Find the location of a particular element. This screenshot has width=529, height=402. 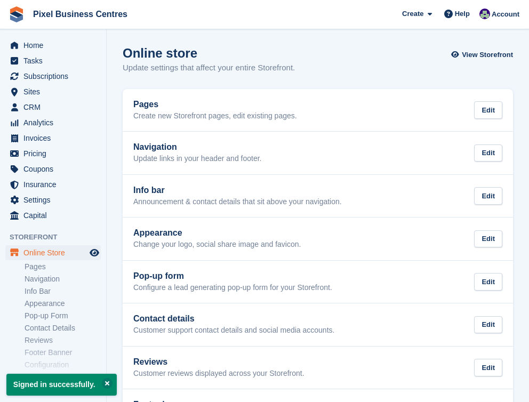

a: Appearance Change your logo, social share image and favicon. Edit is located at coordinates (318, 239).